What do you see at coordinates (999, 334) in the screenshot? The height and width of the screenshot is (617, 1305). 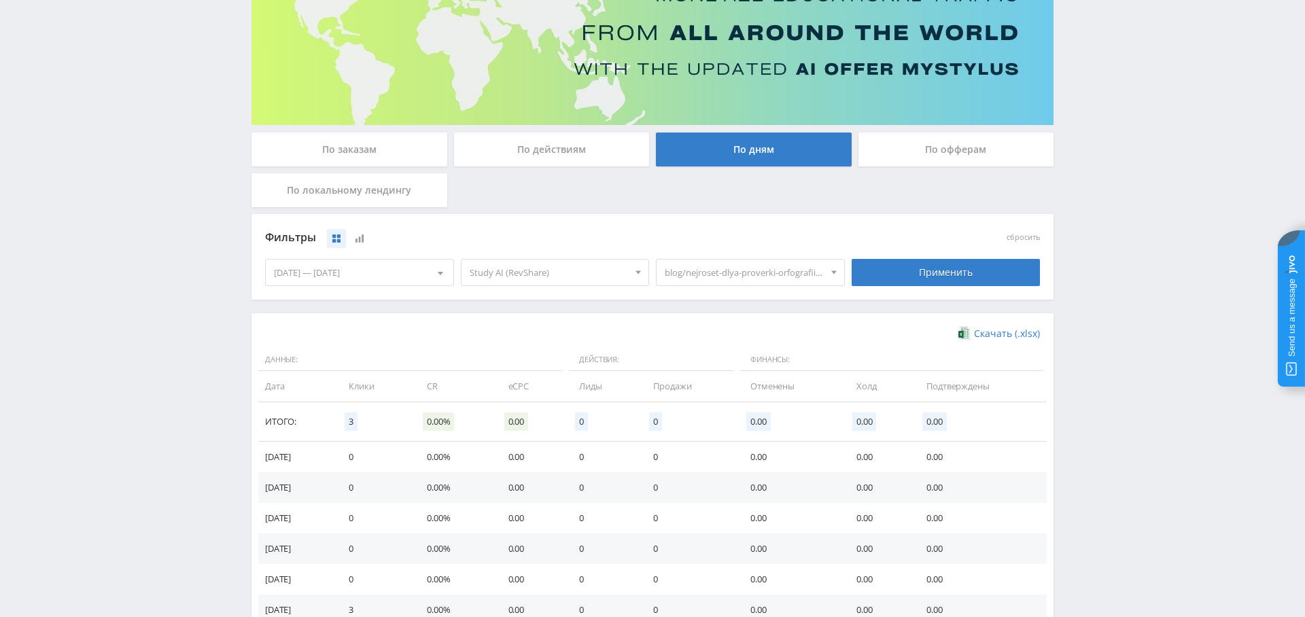 I see `a: Скачать (.xlsx)` at bounding box center [999, 334].